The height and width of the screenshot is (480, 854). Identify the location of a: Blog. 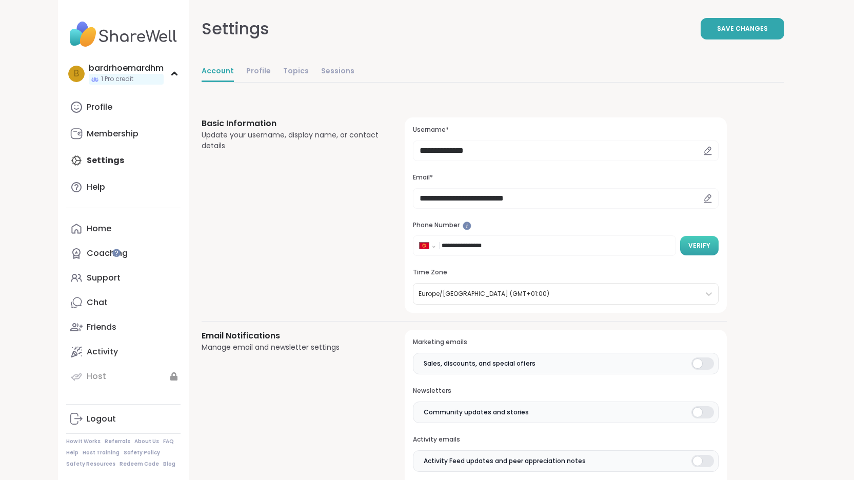
(169, 464).